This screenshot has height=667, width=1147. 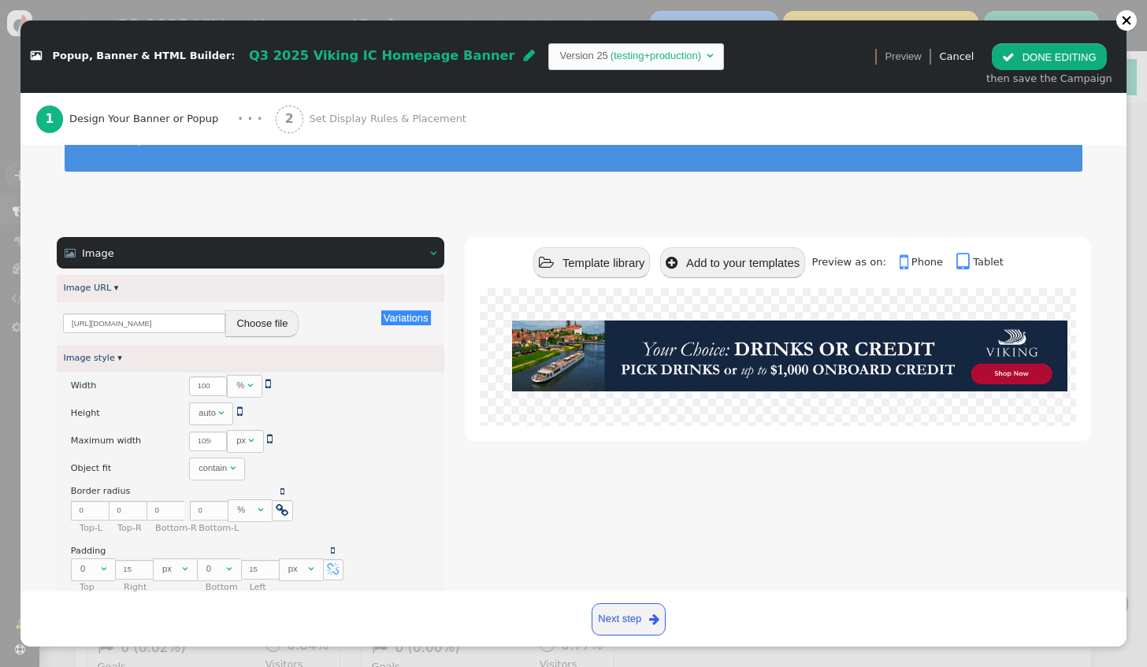 I want to click on span: Image, so click(x=98, y=253).